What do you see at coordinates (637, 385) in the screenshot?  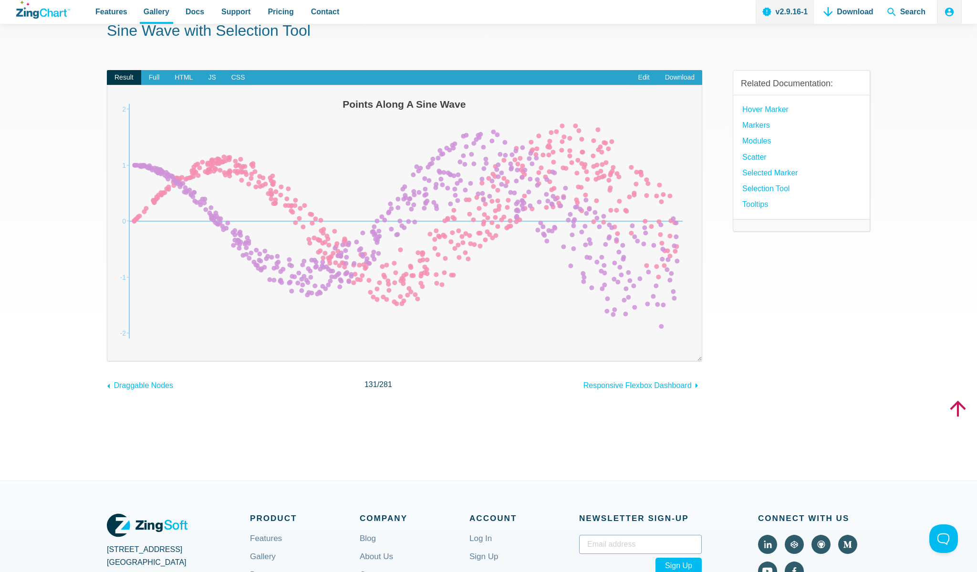 I see `span: Responsive Flexbox Dashboard` at bounding box center [637, 385].